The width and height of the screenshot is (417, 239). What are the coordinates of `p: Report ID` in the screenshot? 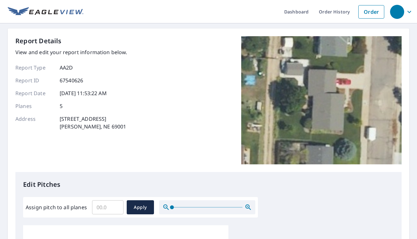 It's located at (35, 80).